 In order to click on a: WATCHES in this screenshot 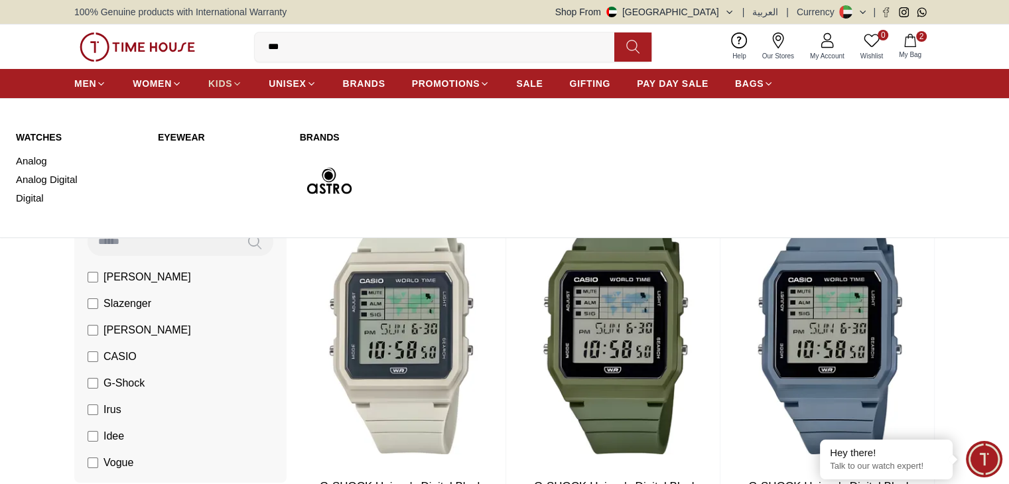, I will do `click(79, 137)`.